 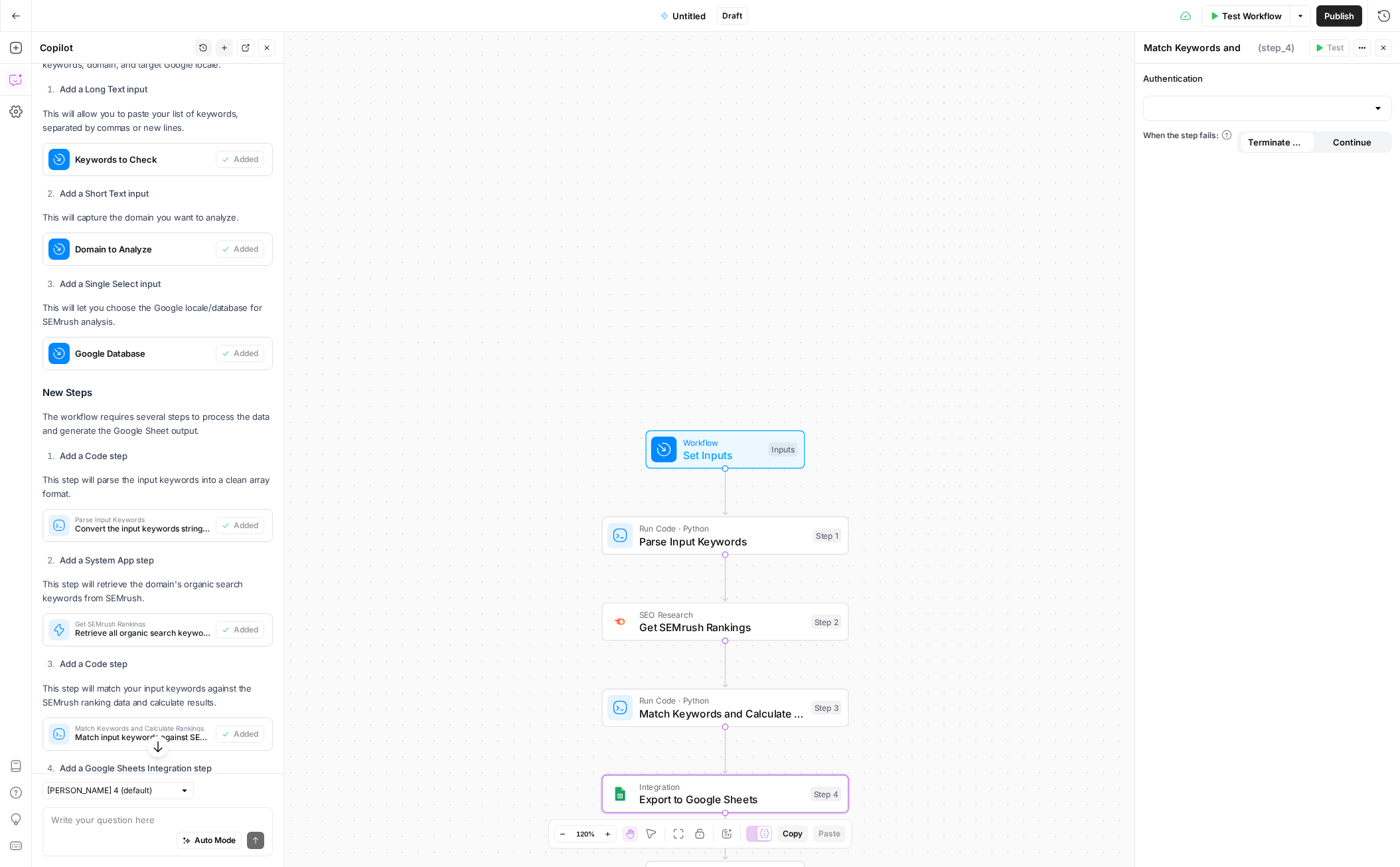 What do you see at coordinates (620, 793) in the screenshot?
I see `img: Group%201%201.png` at bounding box center [620, 793].